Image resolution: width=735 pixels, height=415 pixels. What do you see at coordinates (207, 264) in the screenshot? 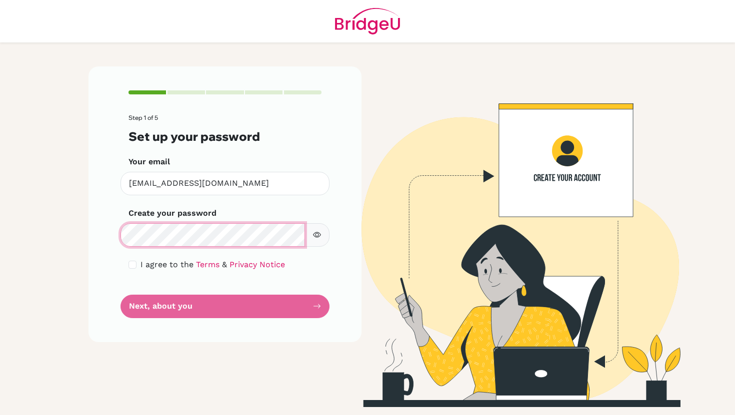
I see `a: Terms` at bounding box center [207, 264].